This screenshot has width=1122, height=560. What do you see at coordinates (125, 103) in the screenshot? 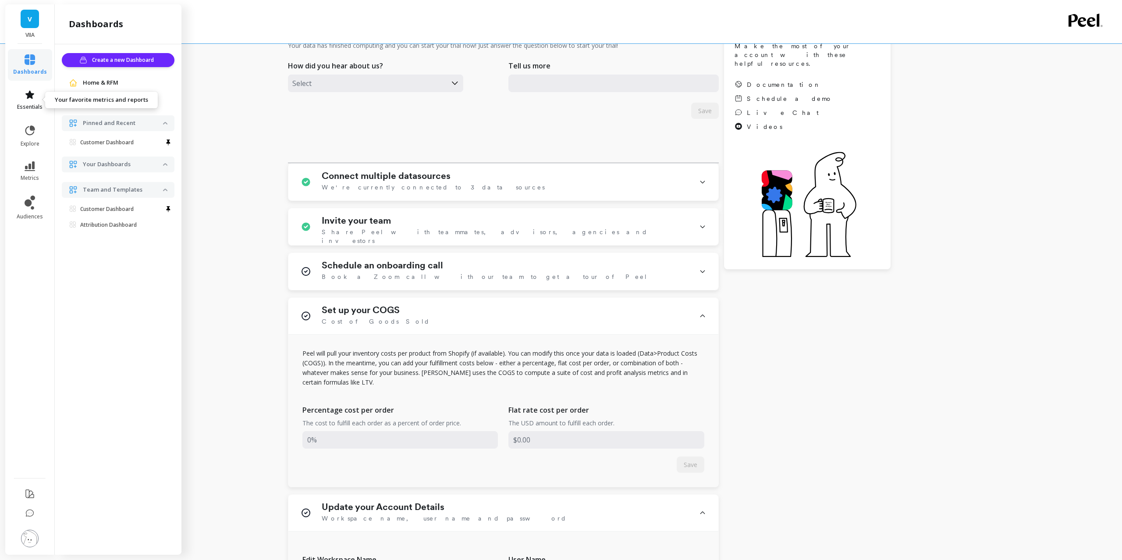
I see `a: View all dashboards` at bounding box center [125, 103].